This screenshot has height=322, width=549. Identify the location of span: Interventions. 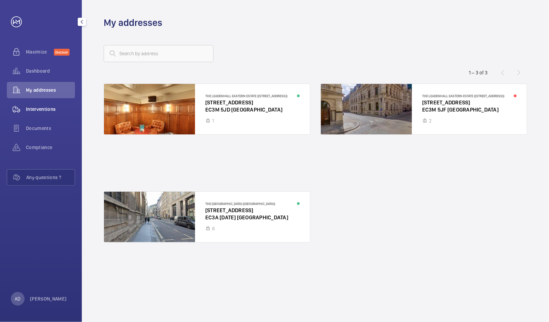
(51, 109).